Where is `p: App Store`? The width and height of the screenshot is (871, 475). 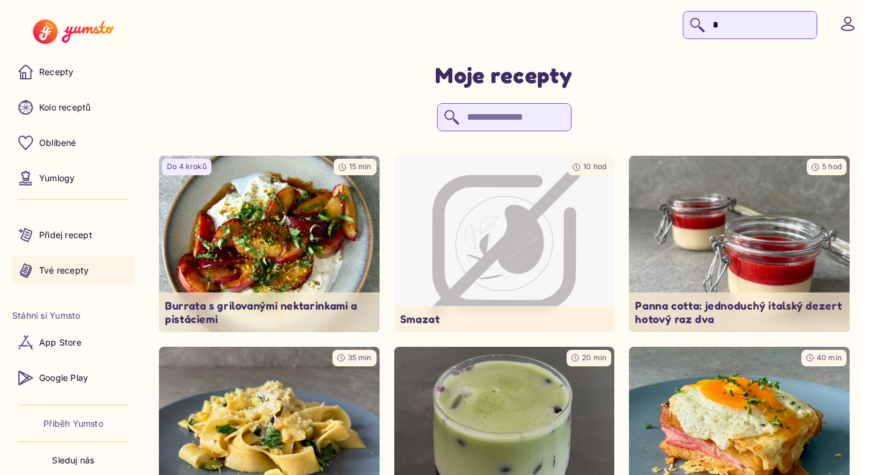 p: App Store is located at coordinates (60, 343).